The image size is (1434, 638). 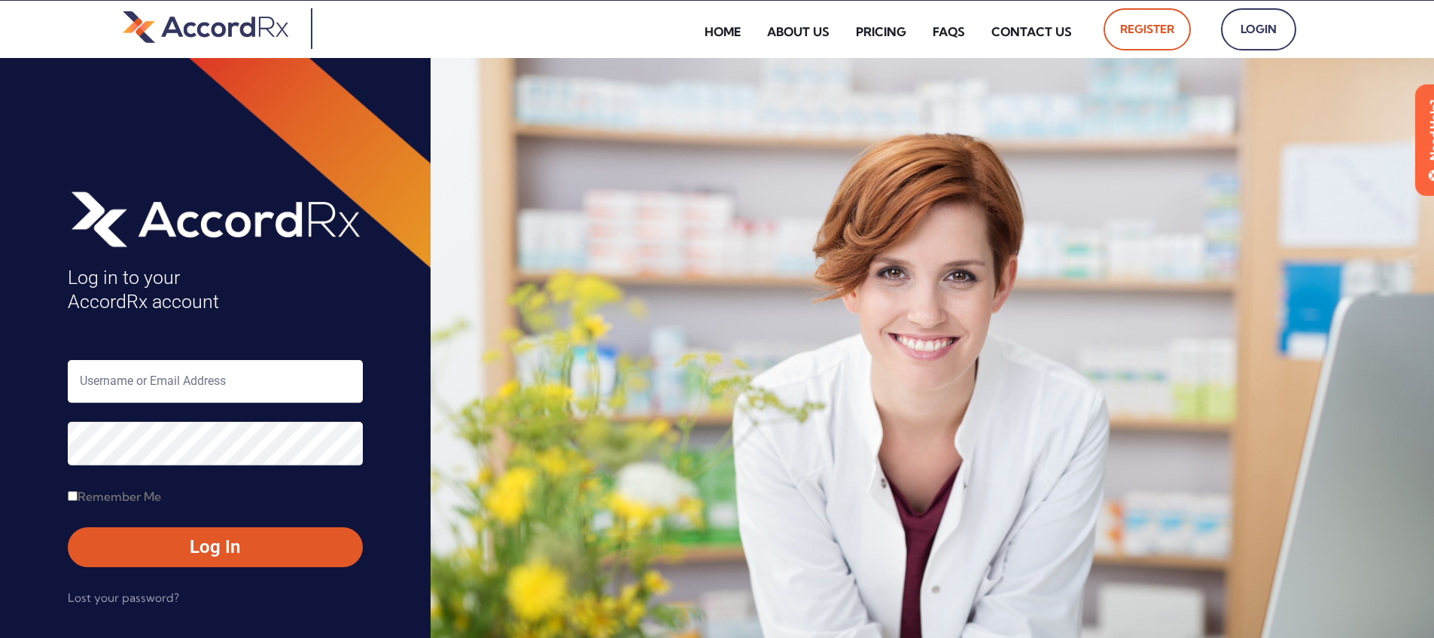 I want to click on a: Register, so click(x=1147, y=29).